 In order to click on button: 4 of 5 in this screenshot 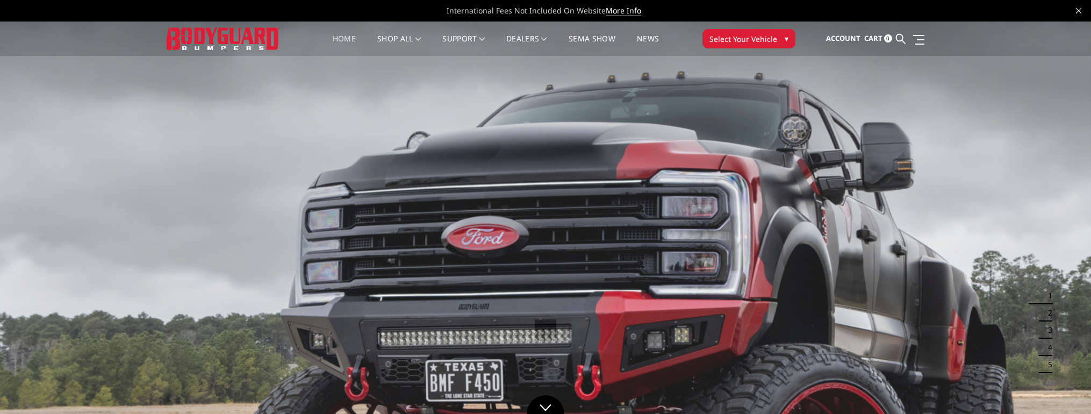, I will do `click(1047, 347)`.